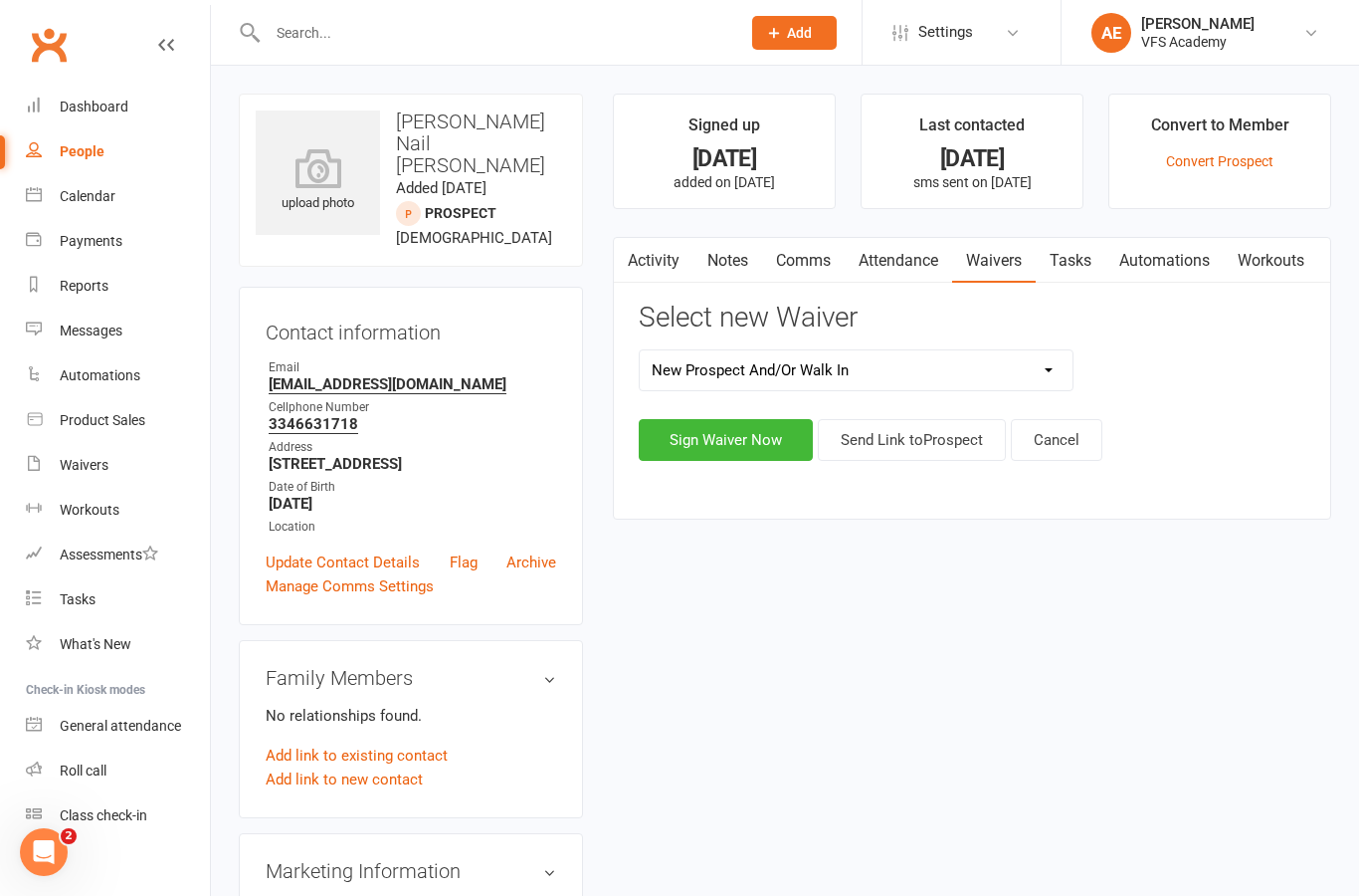  What do you see at coordinates (411, 716) in the screenshot?
I see `p: No relationships found.` at bounding box center [411, 716].